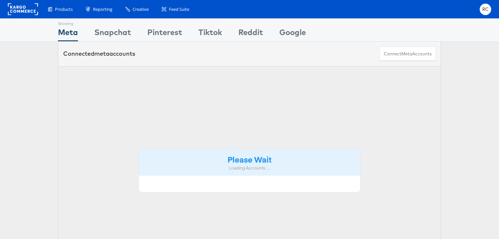 The height and width of the screenshot is (239, 499). Describe the element at coordinates (250, 159) in the screenshot. I see `strong: Please Wait` at that location.